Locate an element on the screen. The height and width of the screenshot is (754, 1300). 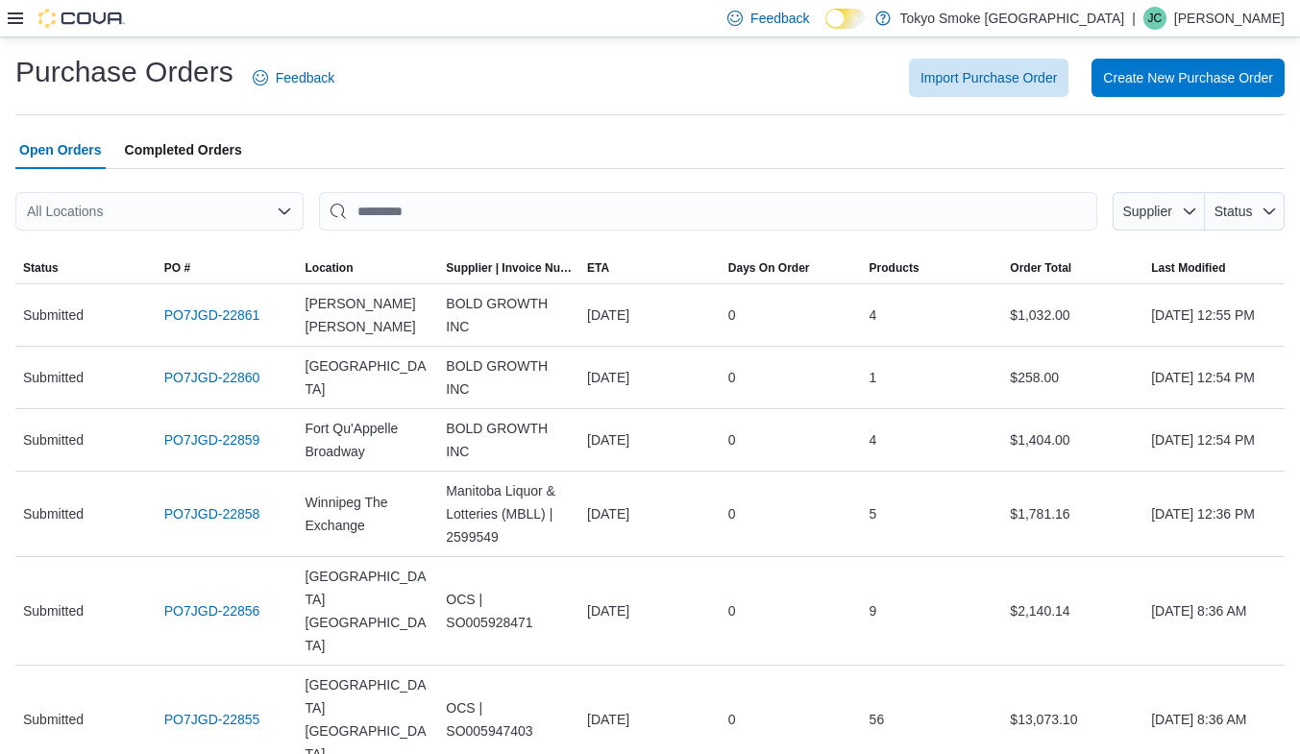
a: PO7JGD-22858 is located at coordinates (212, 514).